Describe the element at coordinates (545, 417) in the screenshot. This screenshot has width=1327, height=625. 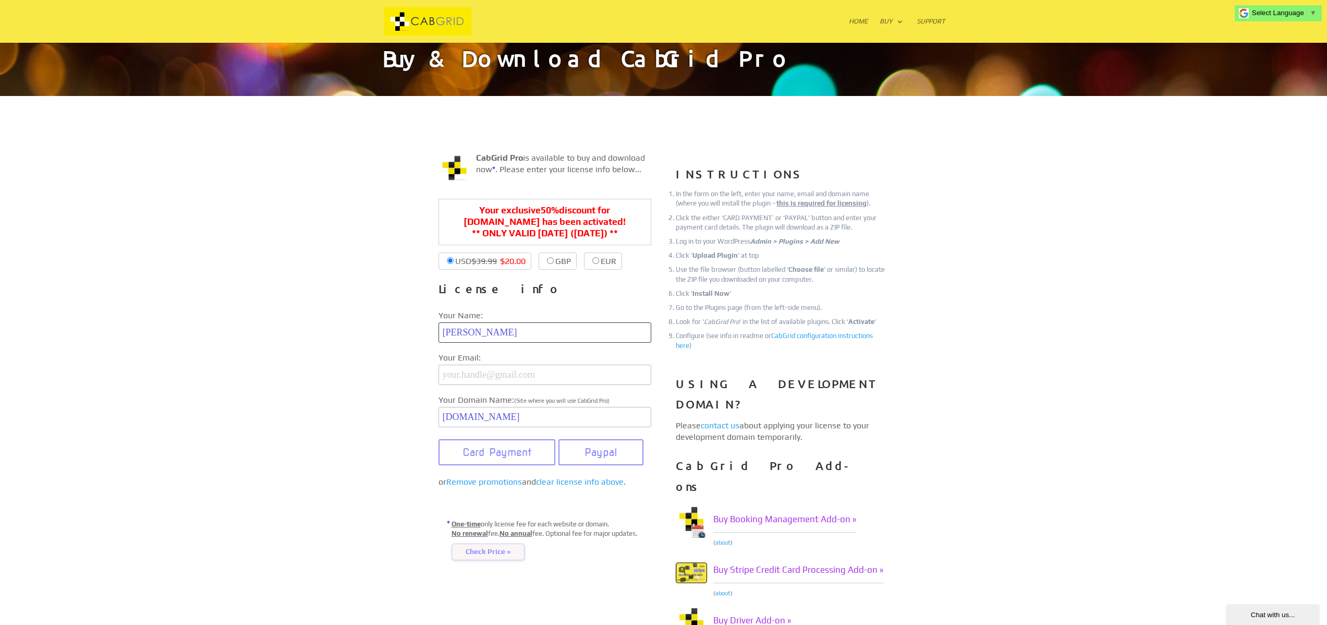
I see `input: mywebsite.com` at that location.